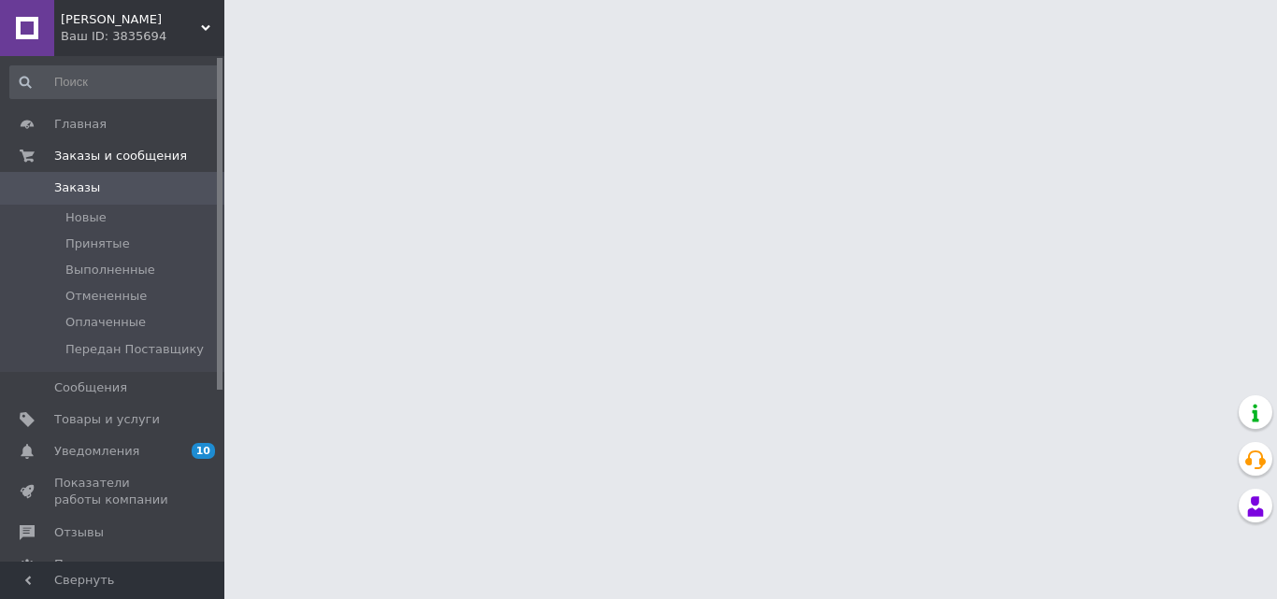 This screenshot has width=1277, height=599. What do you see at coordinates (113, 492) in the screenshot?
I see `span: Показатели работы компании` at bounding box center [113, 492].